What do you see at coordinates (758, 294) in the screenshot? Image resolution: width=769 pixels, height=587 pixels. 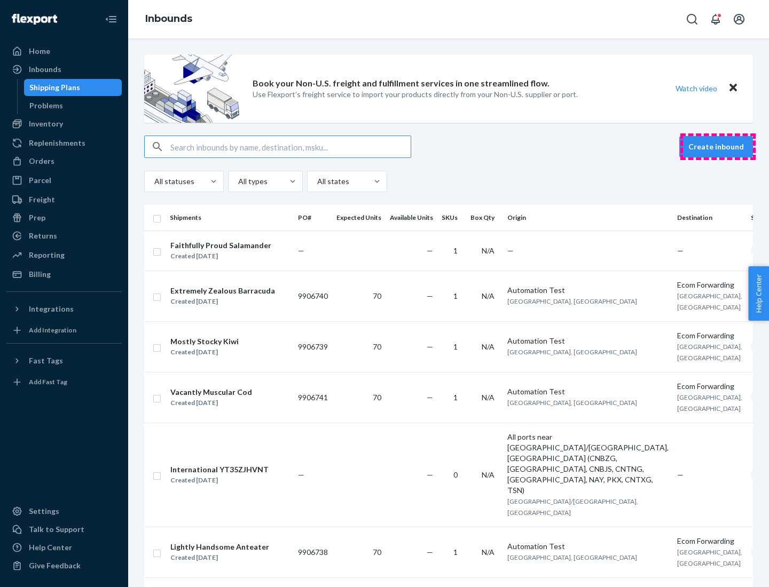 I see `button: Help Center` at bounding box center [758, 294].